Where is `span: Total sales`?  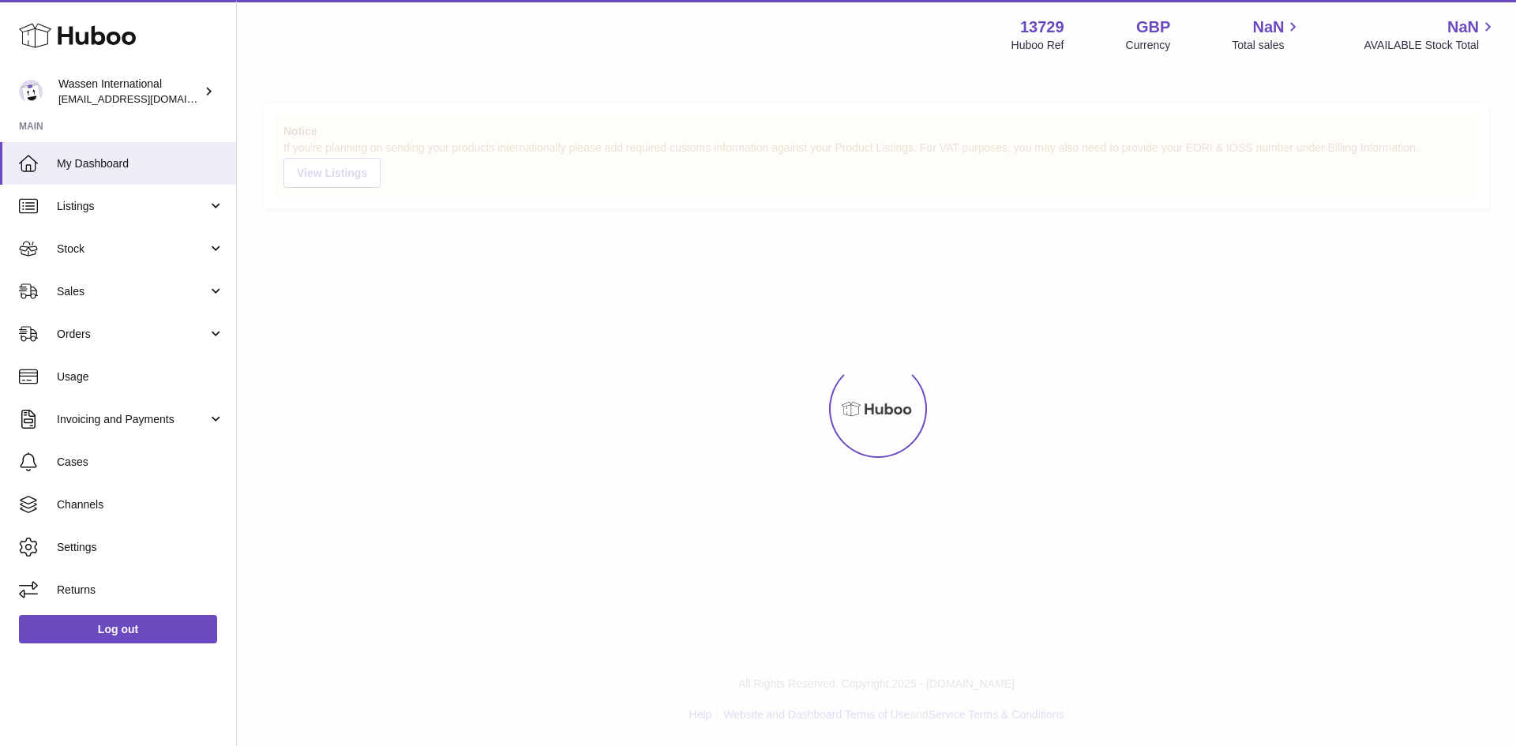
span: Total sales is located at coordinates (1267, 45).